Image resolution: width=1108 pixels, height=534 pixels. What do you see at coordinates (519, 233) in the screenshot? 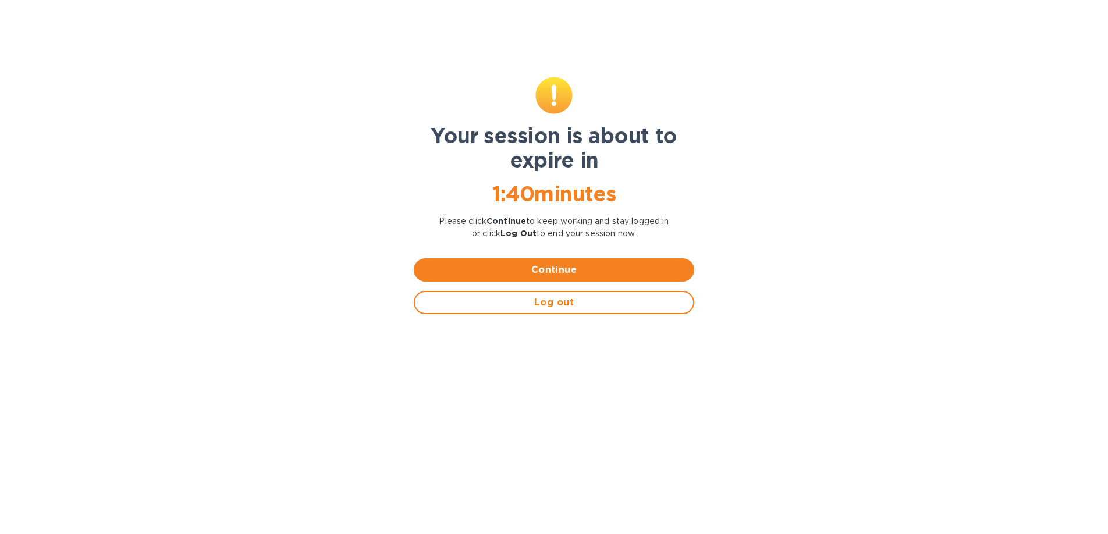
I see `b: Log Out` at bounding box center [519, 233].